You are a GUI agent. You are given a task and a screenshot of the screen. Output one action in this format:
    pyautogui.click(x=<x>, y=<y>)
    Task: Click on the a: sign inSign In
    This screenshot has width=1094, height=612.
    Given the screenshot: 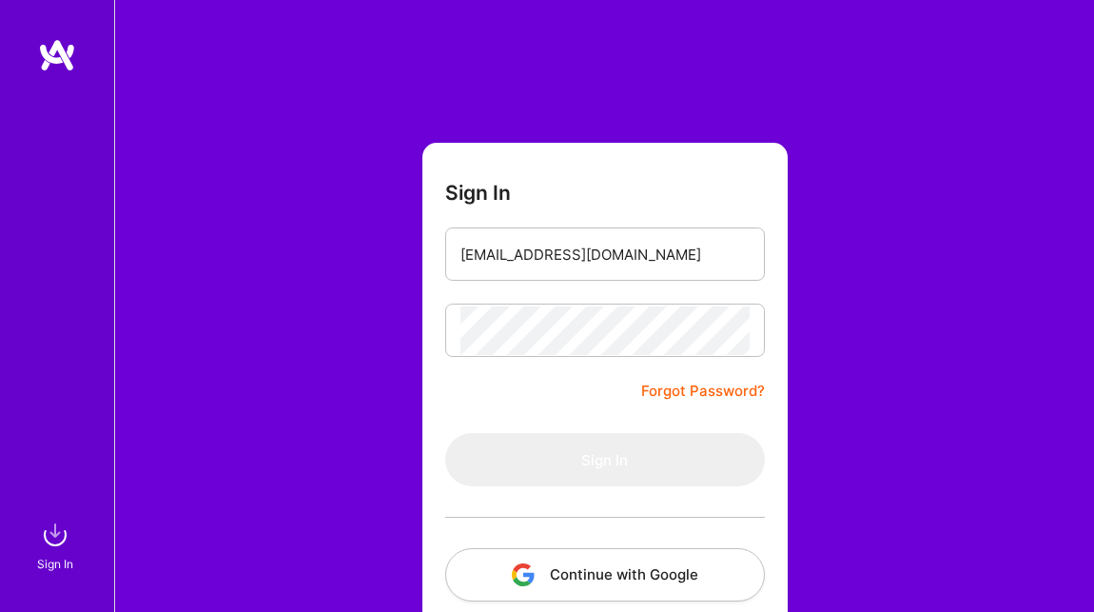 What is the action you would take?
    pyautogui.click(x=57, y=544)
    